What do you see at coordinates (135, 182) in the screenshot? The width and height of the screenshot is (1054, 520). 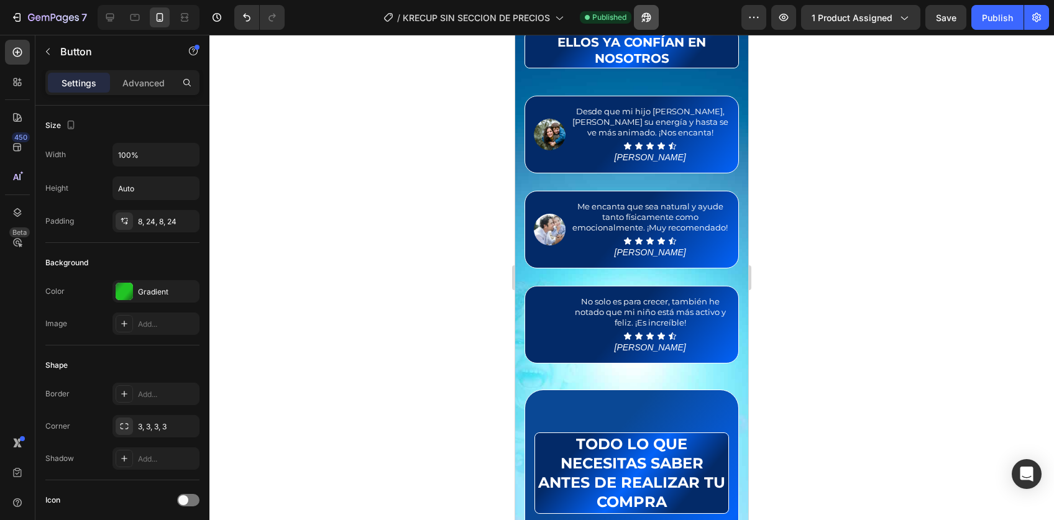 I see `p: Me encanta que sea natural y ayude tanto físicamente como emocionalmente. ¡Muy recomendado!` at bounding box center [135, 182].